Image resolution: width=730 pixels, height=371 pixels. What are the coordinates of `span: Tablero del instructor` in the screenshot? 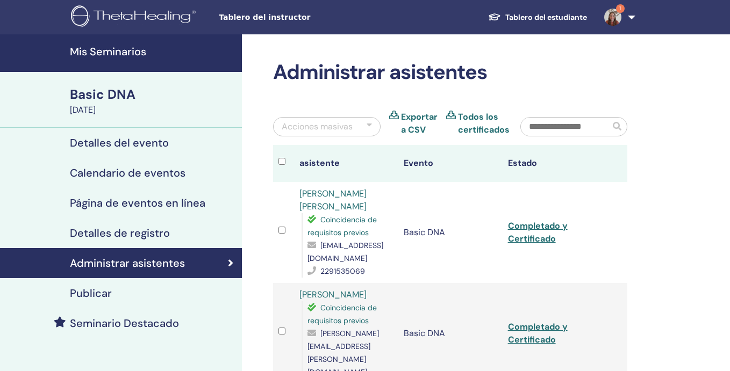 It's located at (299, 17).